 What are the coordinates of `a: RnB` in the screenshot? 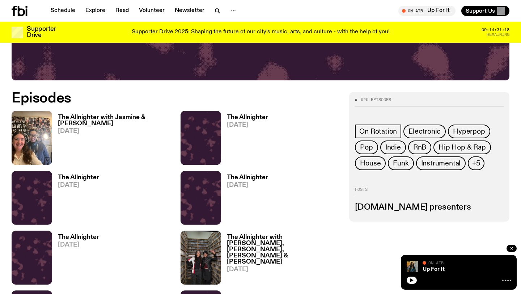 It's located at (420, 147).